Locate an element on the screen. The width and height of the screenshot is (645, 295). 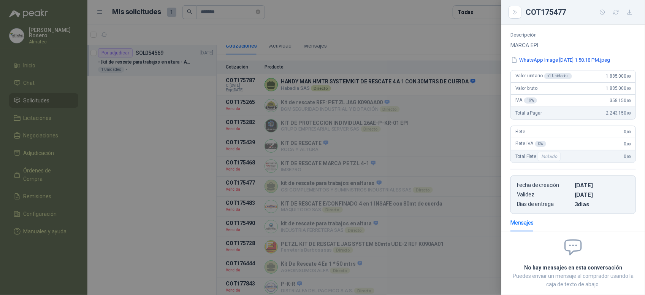
span: Valor unitario is located at coordinates (544, 76).